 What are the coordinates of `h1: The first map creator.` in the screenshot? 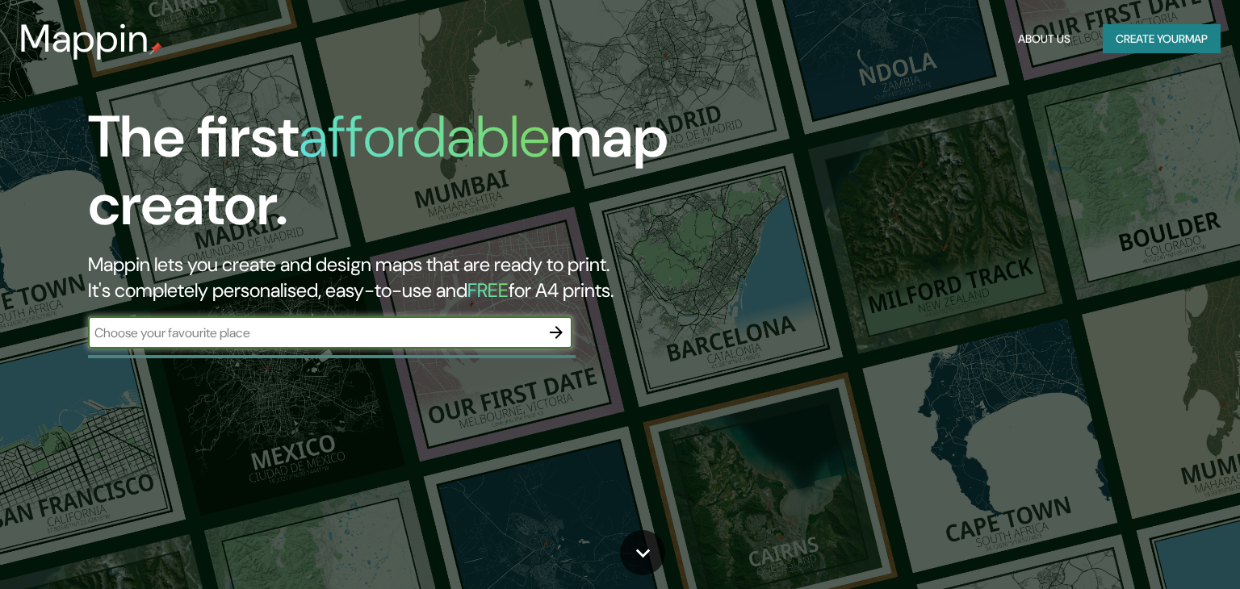 It's located at (398, 178).